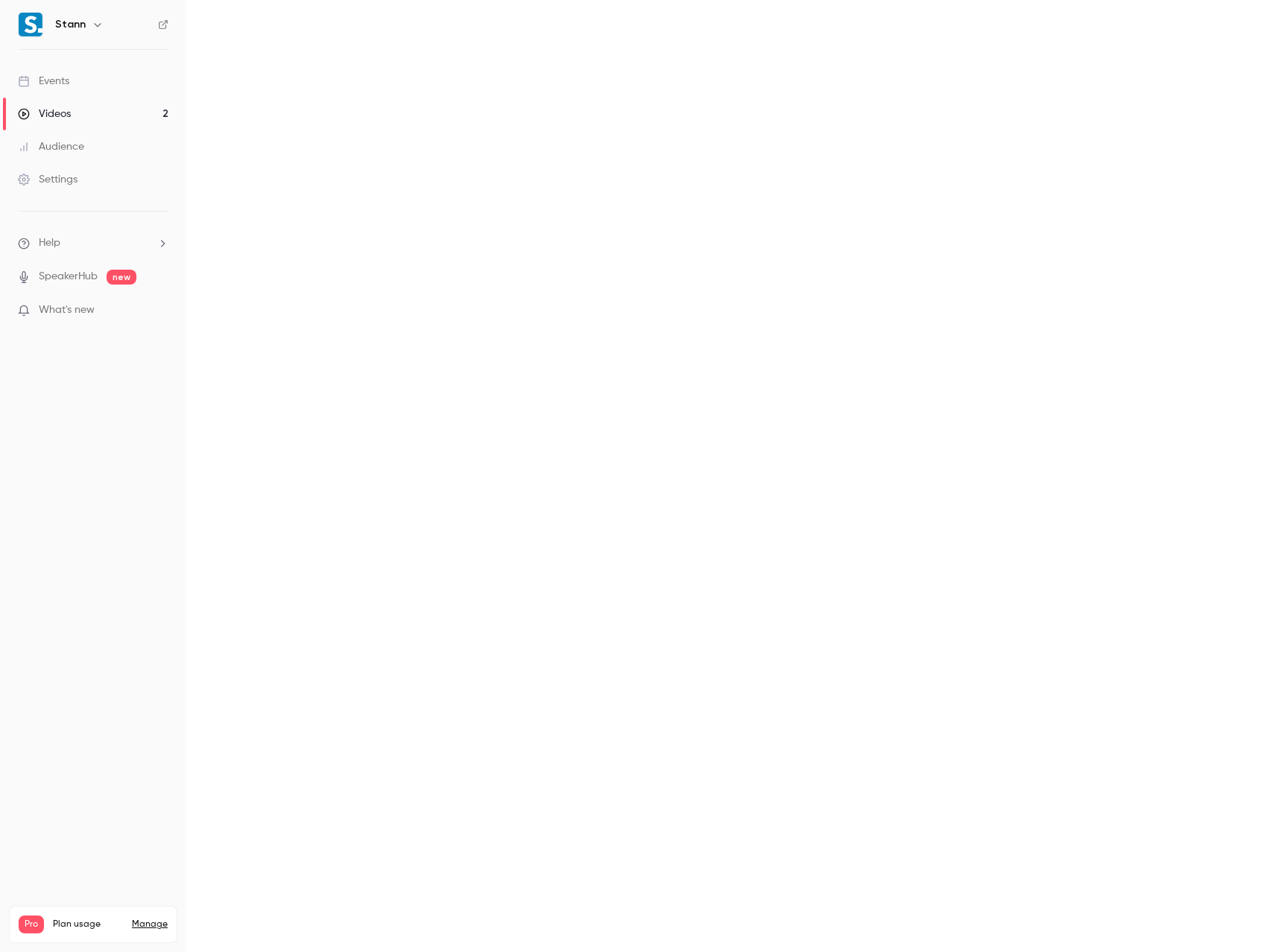 Image resolution: width=1273 pixels, height=952 pixels. I want to click on span: Pro, so click(31, 925).